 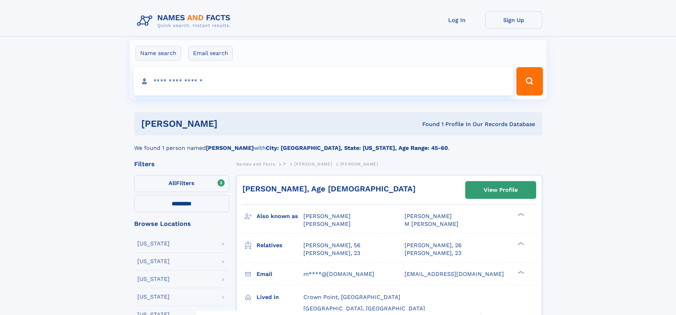 What do you see at coordinates (427, 124) in the screenshot?
I see `div: Found 1 Profile In Our Records Database` at bounding box center [427, 124].